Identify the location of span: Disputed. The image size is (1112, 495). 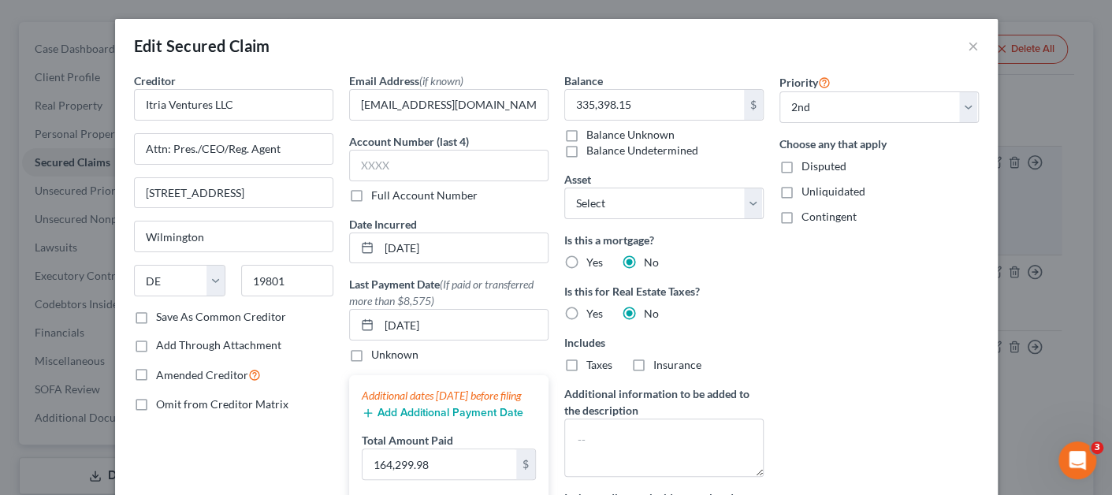
(823, 165).